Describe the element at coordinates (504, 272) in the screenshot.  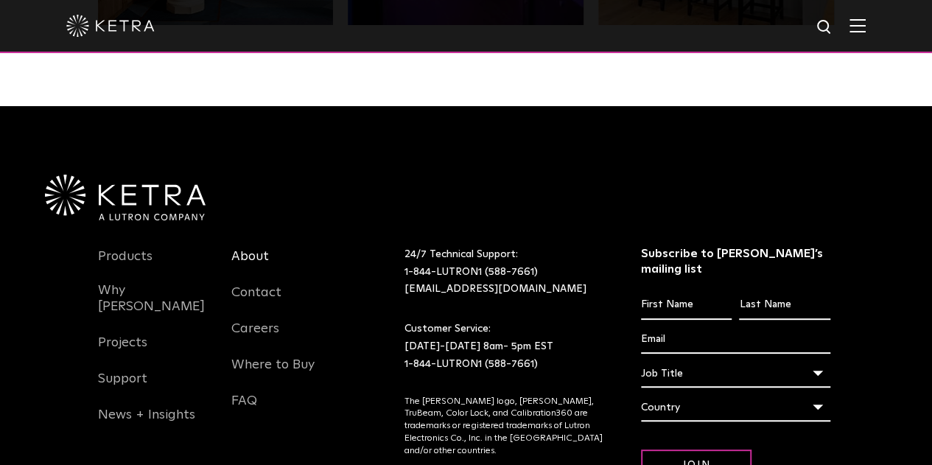
I see `p: 24/7 Technical Support:` at that location.